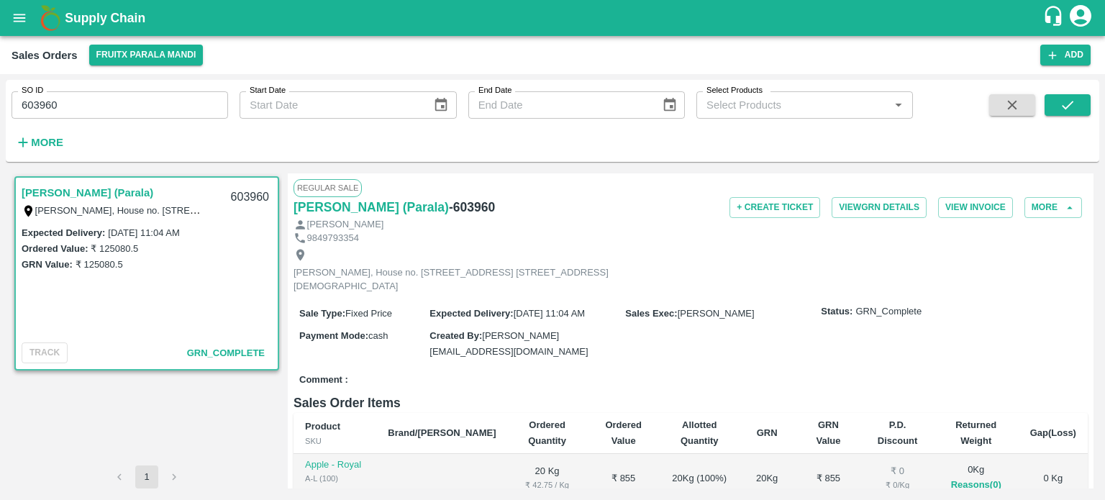  Describe the element at coordinates (767, 478) in the screenshot. I see `div: 20 Kg` at that location.